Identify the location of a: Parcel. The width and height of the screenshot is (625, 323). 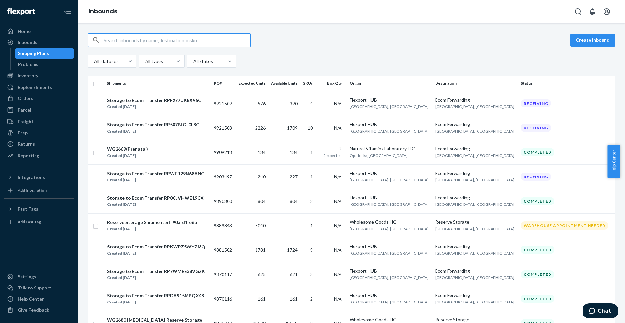
(39, 110).